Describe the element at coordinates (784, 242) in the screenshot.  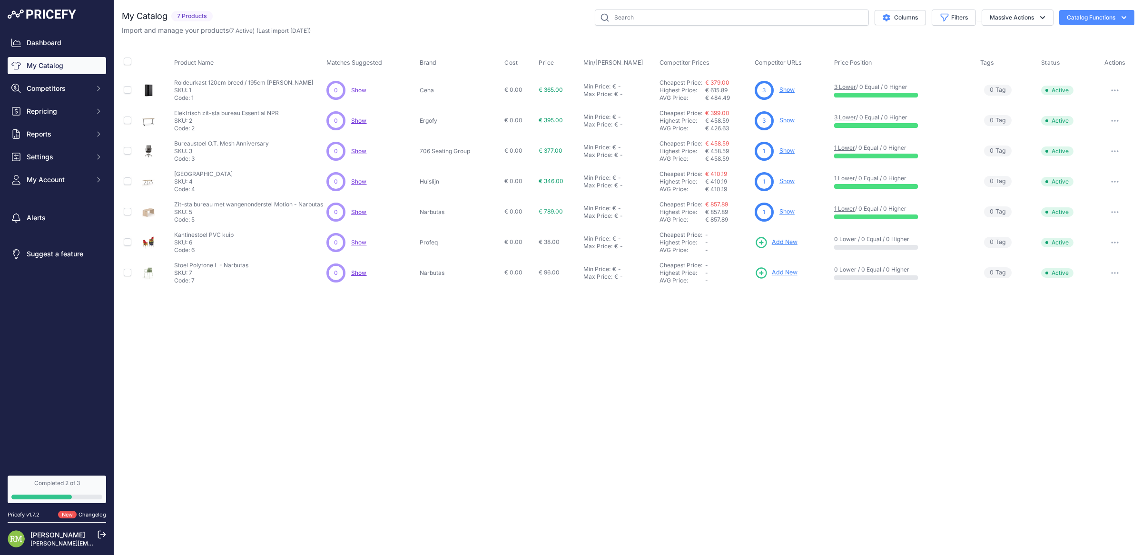
I see `span: Add New` at that location.